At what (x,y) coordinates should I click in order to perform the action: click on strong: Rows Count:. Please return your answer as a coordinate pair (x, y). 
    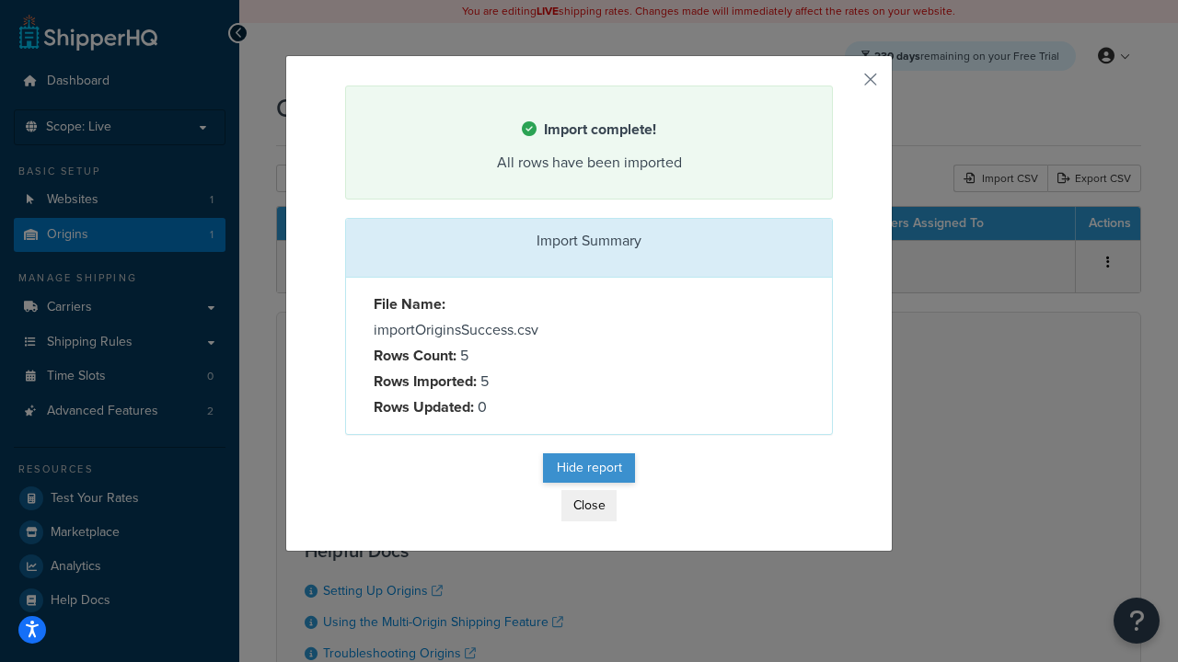
    Looking at the image, I should click on (415, 355).